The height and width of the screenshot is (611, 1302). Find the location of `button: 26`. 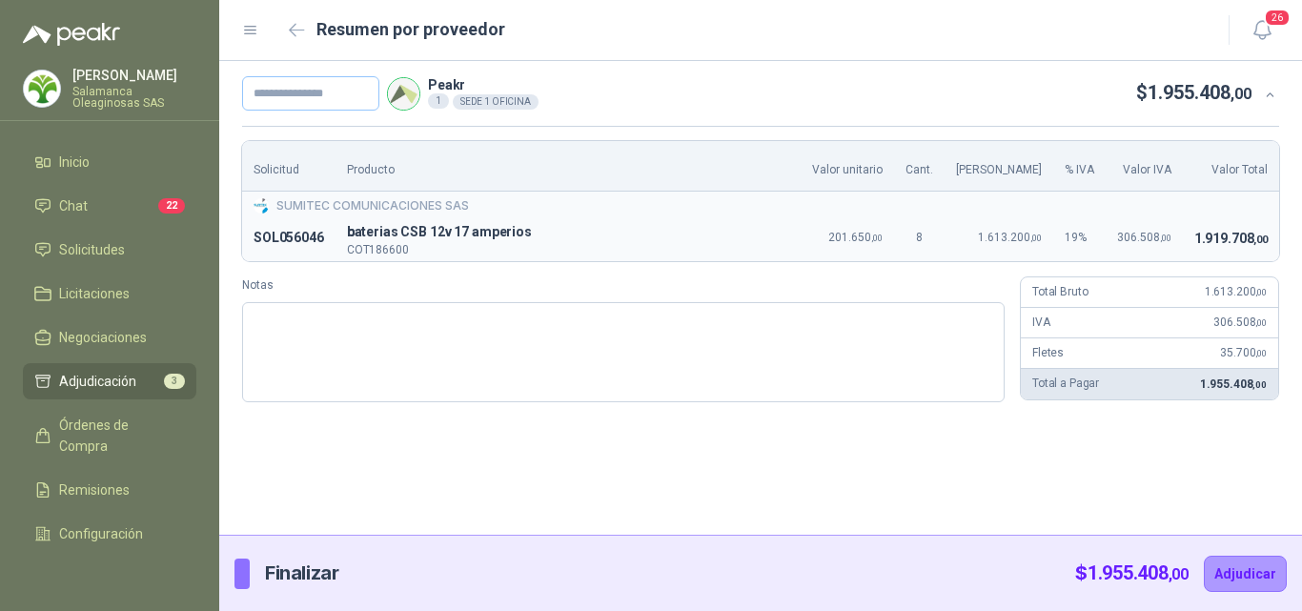

button: 26 is located at coordinates (1262, 30).